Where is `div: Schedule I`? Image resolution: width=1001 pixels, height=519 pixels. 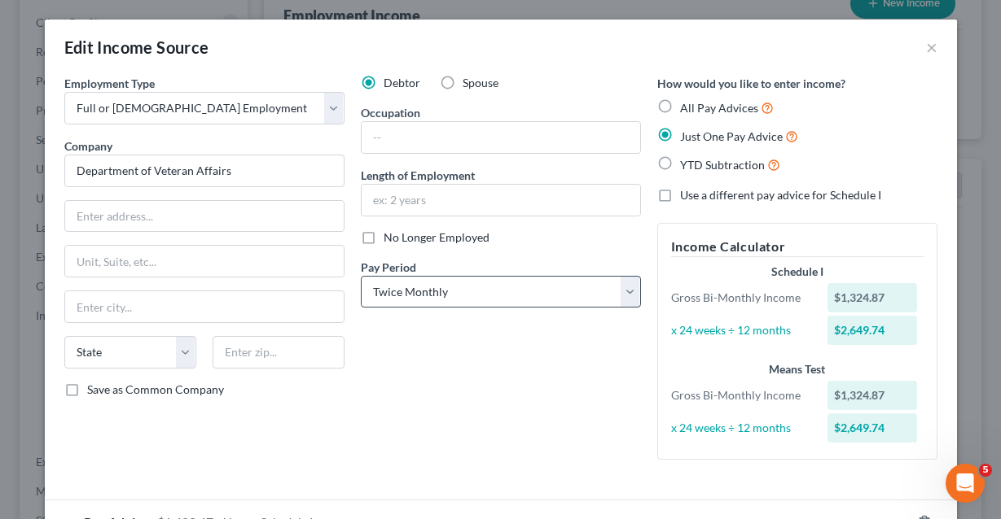
div: Schedule I is located at coordinates (797, 272).